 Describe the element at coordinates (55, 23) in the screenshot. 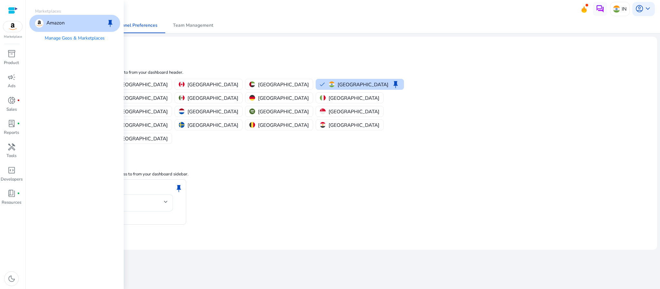

I see `p: Amazon` at that location.